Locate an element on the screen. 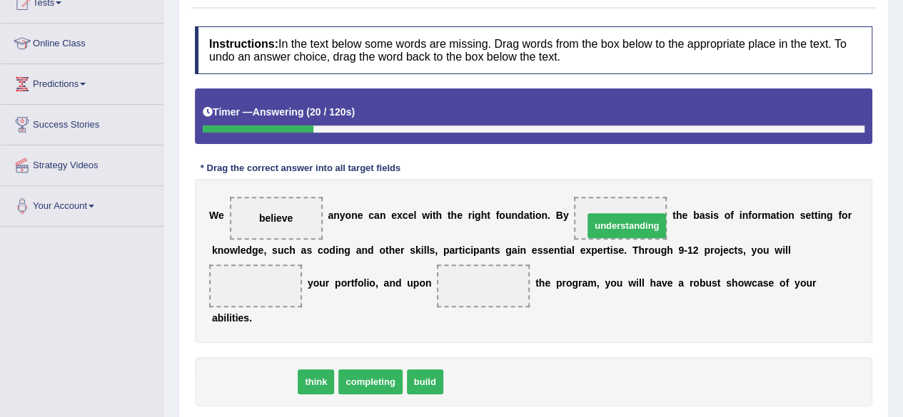  span: completing is located at coordinates (370, 382).